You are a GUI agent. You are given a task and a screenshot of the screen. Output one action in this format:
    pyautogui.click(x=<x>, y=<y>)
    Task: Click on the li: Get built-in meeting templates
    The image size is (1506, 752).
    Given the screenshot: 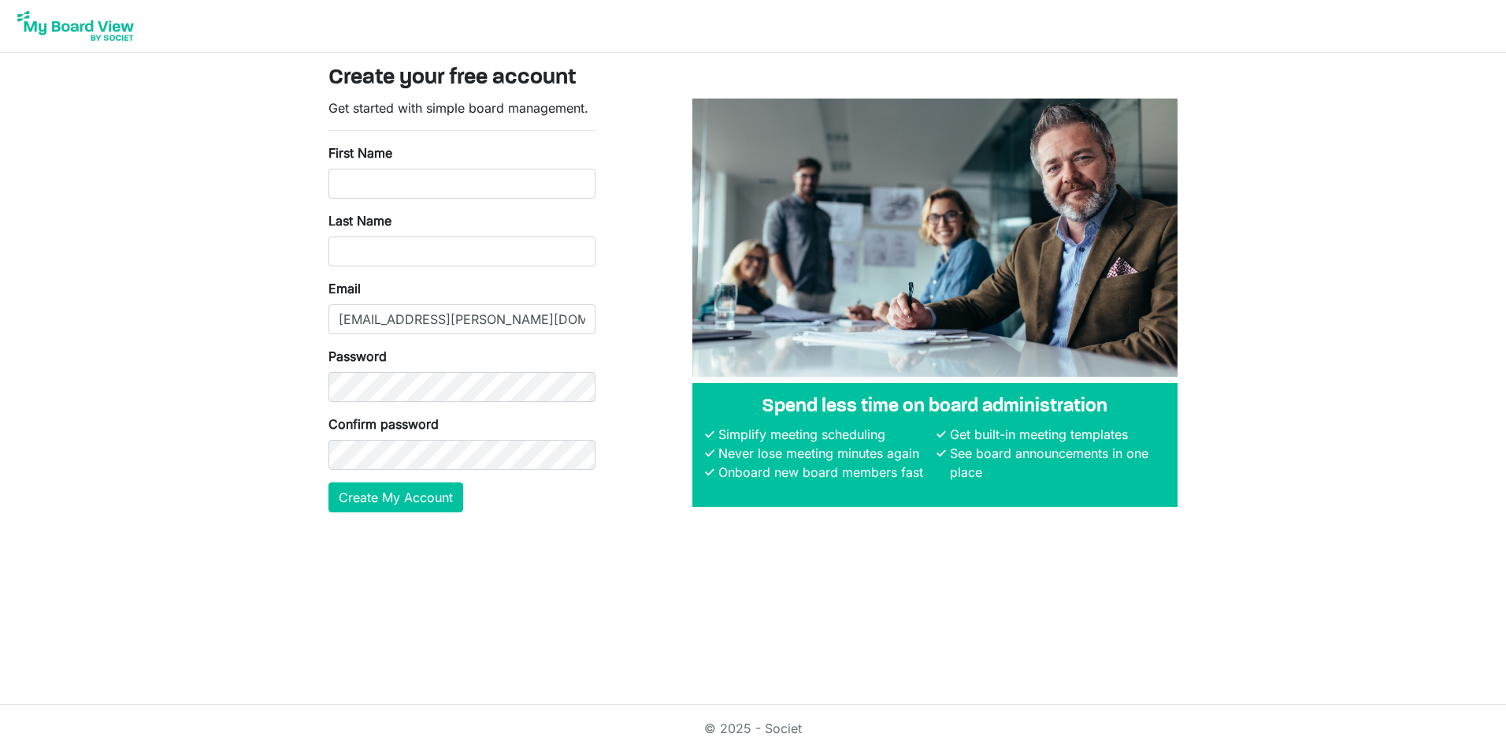 What is the action you would take?
    pyautogui.click(x=1056, y=434)
    